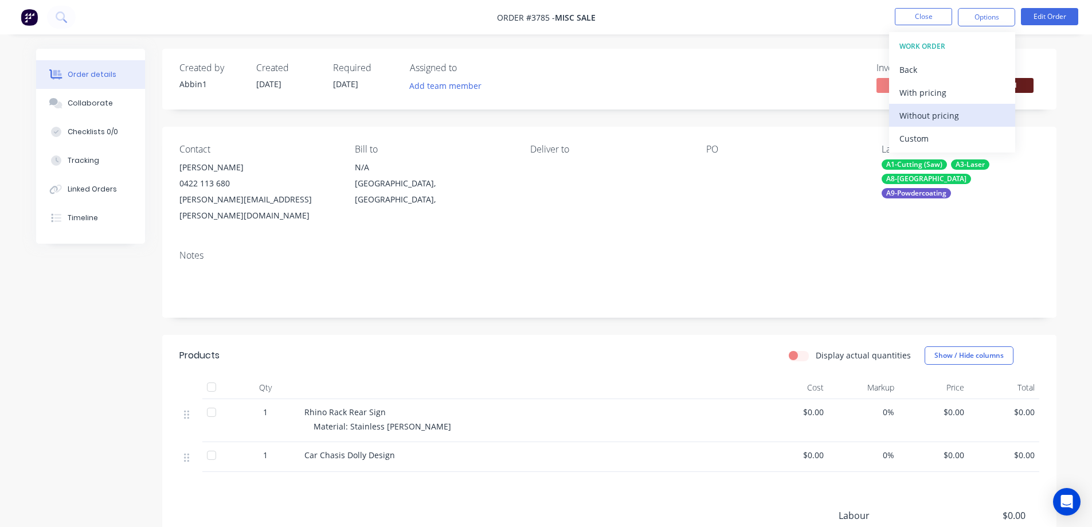  Describe the element at coordinates (793, 387) in the screenshot. I see `div: Cost` at that location.